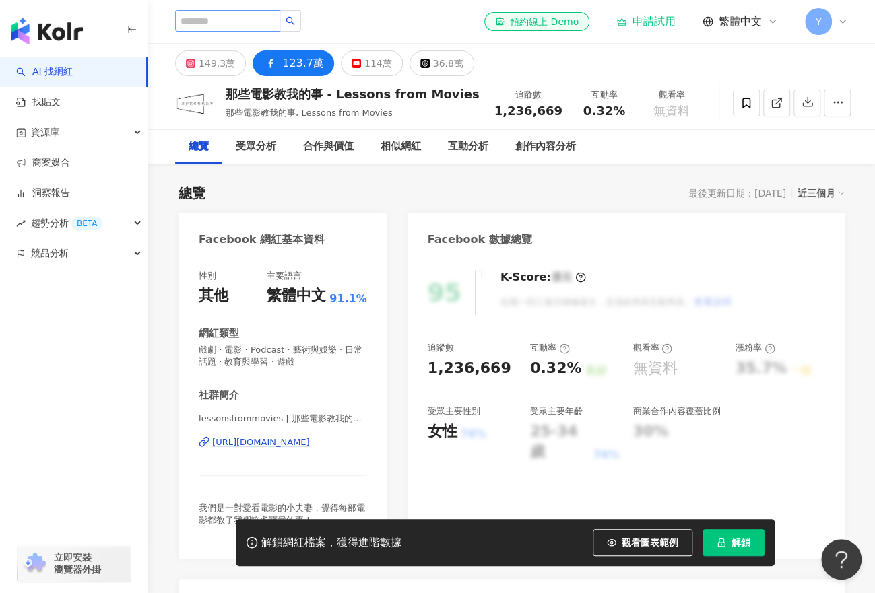  I want to click on button: 解鎖, so click(733, 543).